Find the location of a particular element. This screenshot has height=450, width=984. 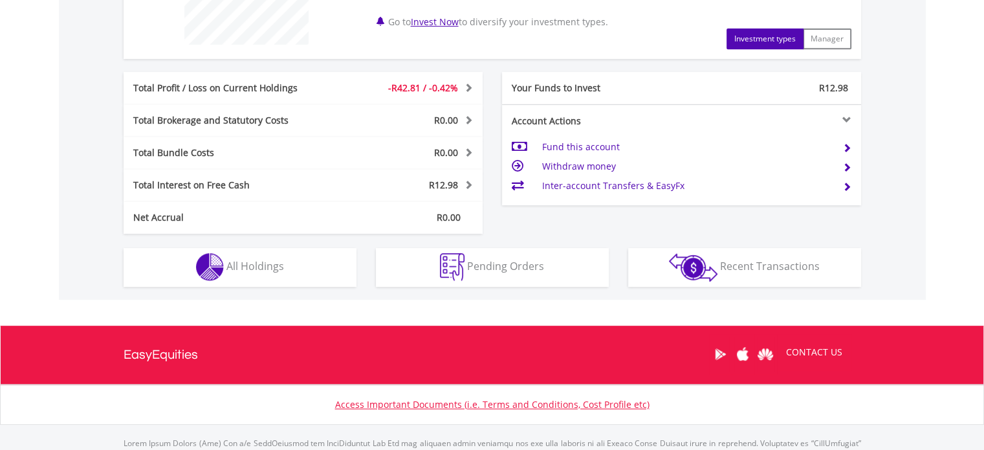

a: CONTACT US is located at coordinates (814, 352).